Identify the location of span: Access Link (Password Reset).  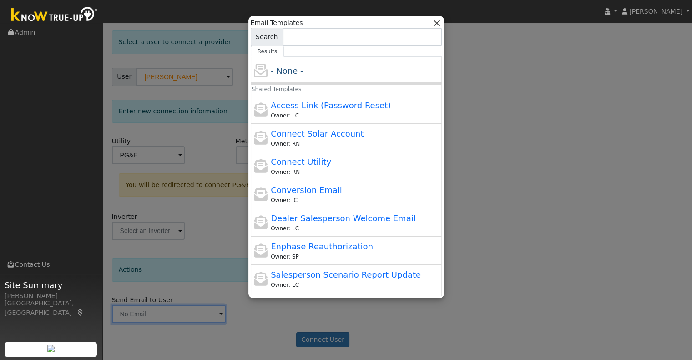
(331, 105).